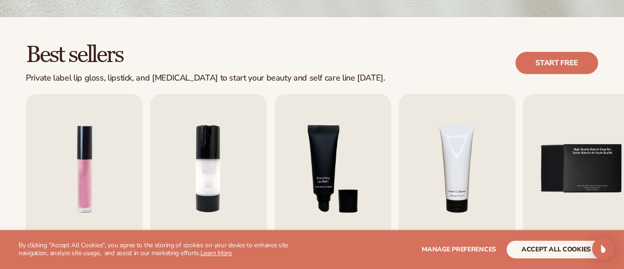  I want to click on a: Start free, so click(557, 63).